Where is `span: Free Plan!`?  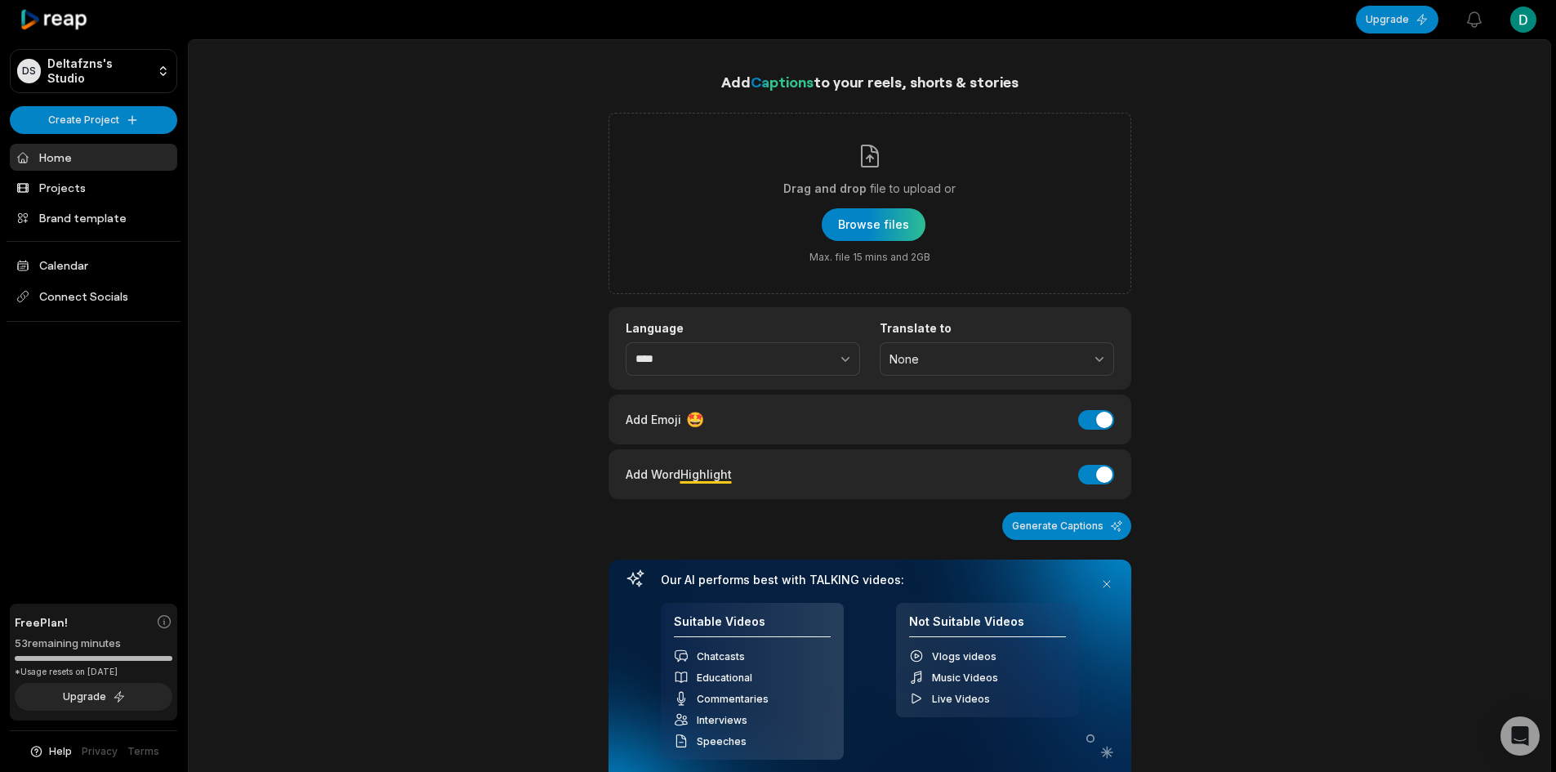
span: Free Plan! is located at coordinates (41, 622).